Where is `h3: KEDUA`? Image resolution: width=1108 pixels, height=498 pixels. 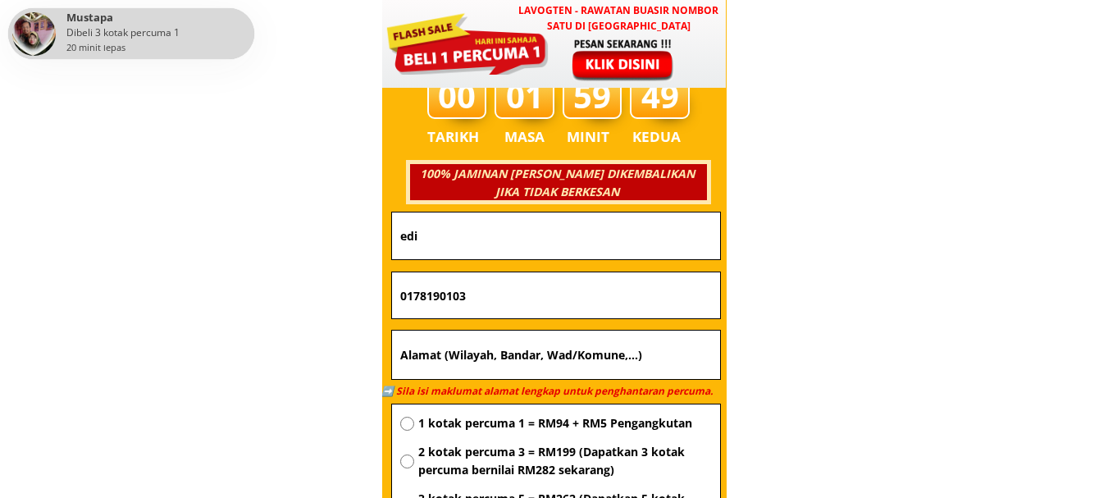
h3: KEDUA is located at coordinates (659, 137).